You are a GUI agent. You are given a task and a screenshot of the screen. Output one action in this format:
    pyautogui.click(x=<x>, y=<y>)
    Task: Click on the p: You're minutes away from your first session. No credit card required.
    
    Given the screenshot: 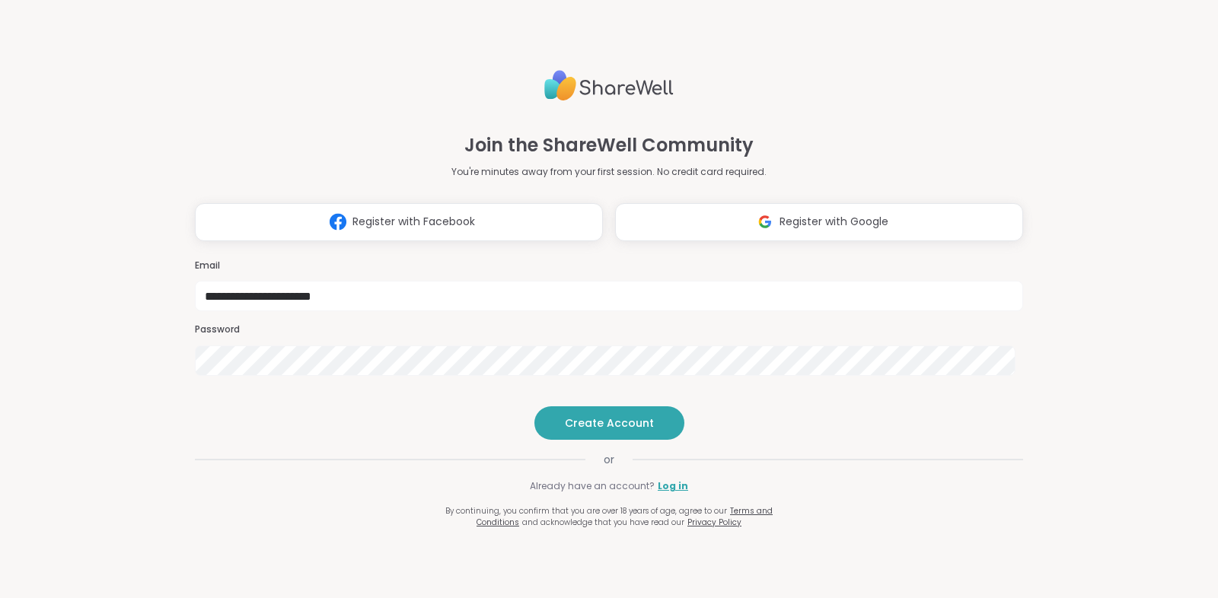 What is the action you would take?
    pyautogui.click(x=609, y=172)
    